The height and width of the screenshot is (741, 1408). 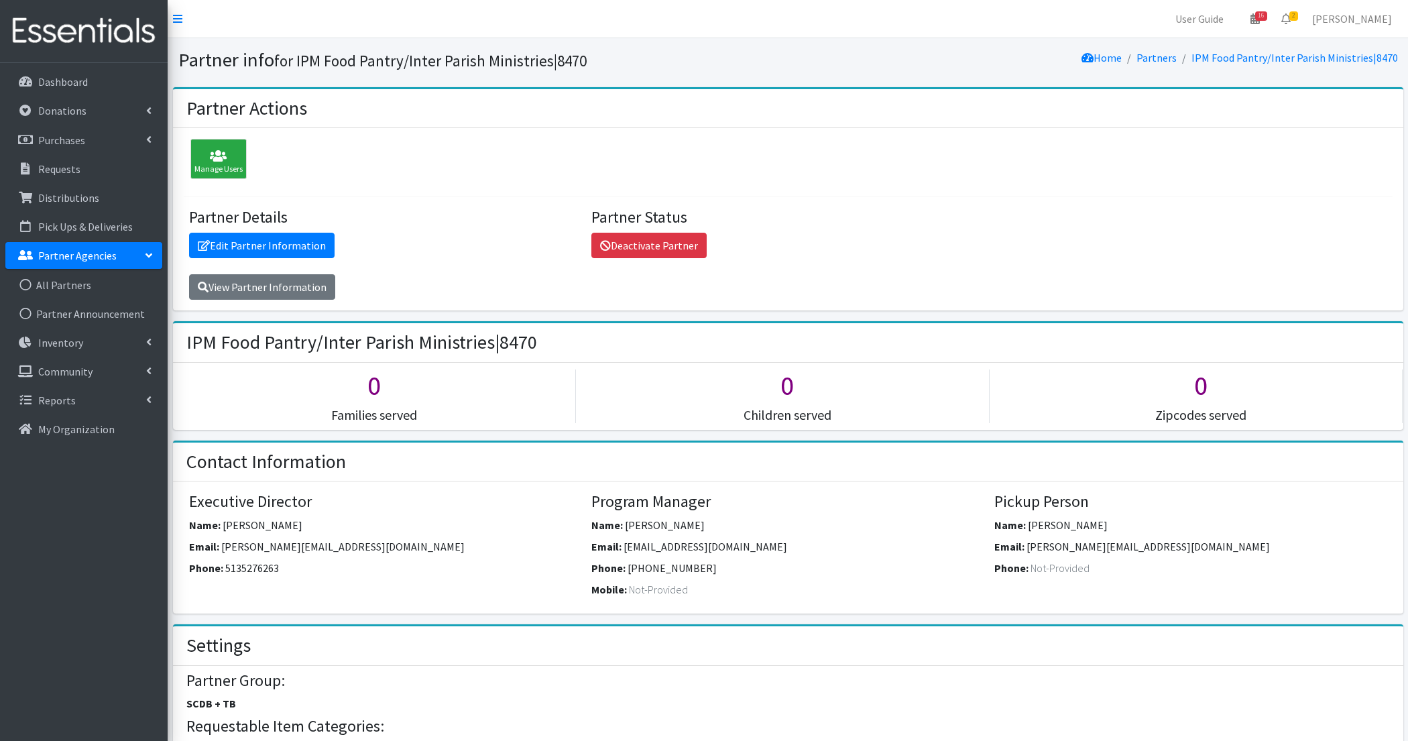 I want to click on p: Requests, so click(x=59, y=169).